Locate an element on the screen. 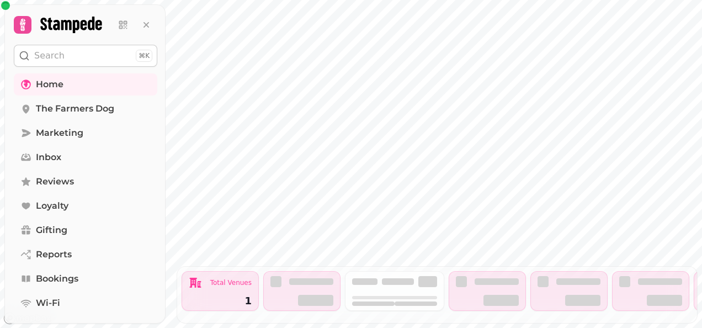 The image size is (702, 328). a: The Farmers Dog is located at coordinates (86, 109).